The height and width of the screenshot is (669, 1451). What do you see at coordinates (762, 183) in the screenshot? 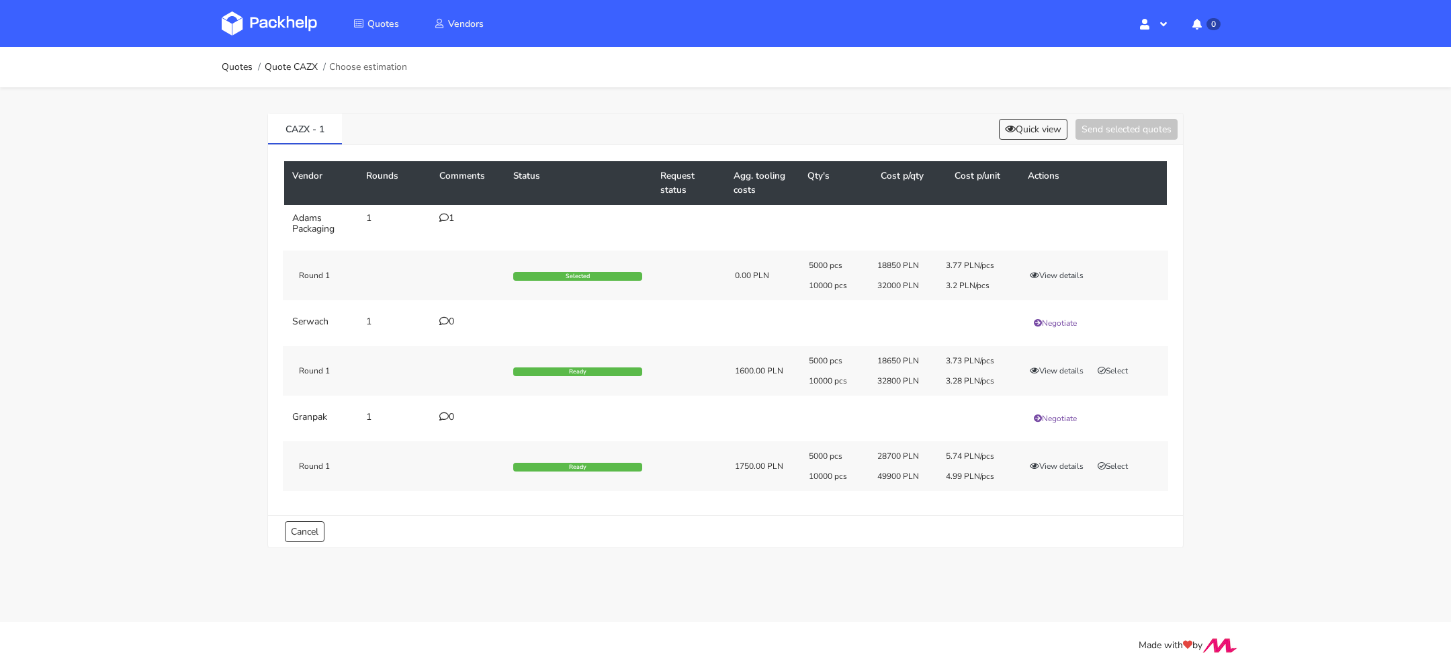
I see `th: Agg. tooling costs` at bounding box center [762, 183].